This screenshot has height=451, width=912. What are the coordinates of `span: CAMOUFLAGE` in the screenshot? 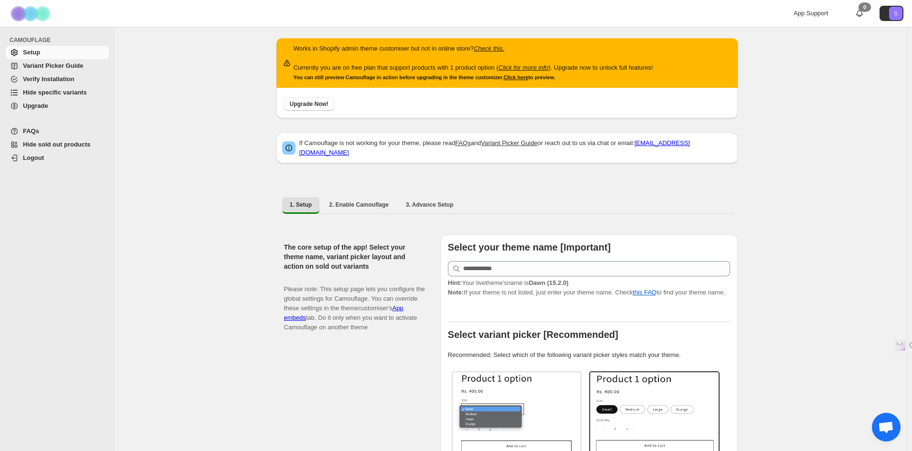 It's located at (60, 40).